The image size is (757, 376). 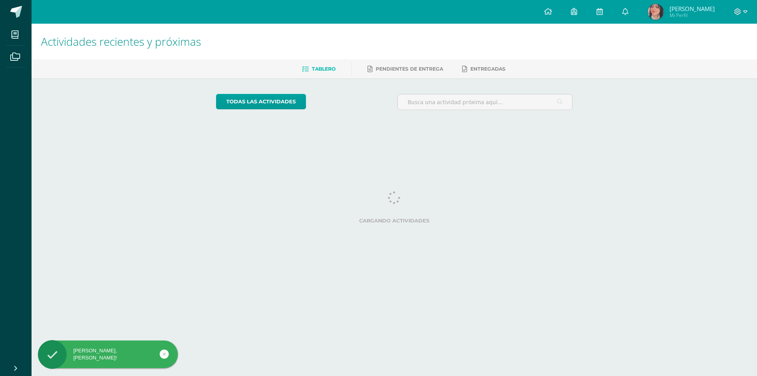 What do you see at coordinates (485, 102) in the screenshot?
I see `input: Busca una actividad próxima aquí...` at bounding box center [485, 102].